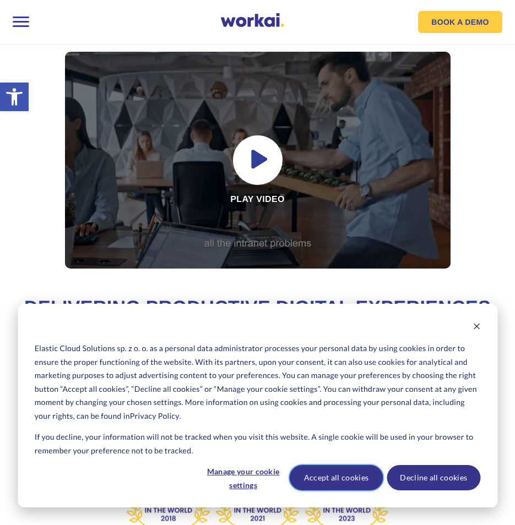 The image size is (515, 525). Describe the element at coordinates (337, 478) in the screenshot. I see `button: Accept all cookies` at that location.